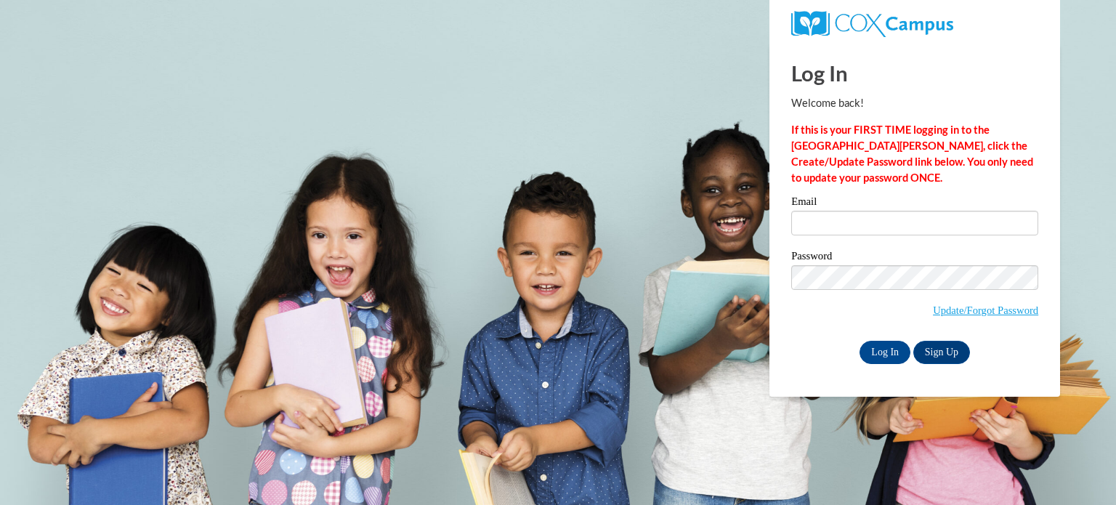 The width and height of the screenshot is (1116, 505). What do you see at coordinates (885, 352) in the screenshot?
I see `input: Log In` at bounding box center [885, 352].